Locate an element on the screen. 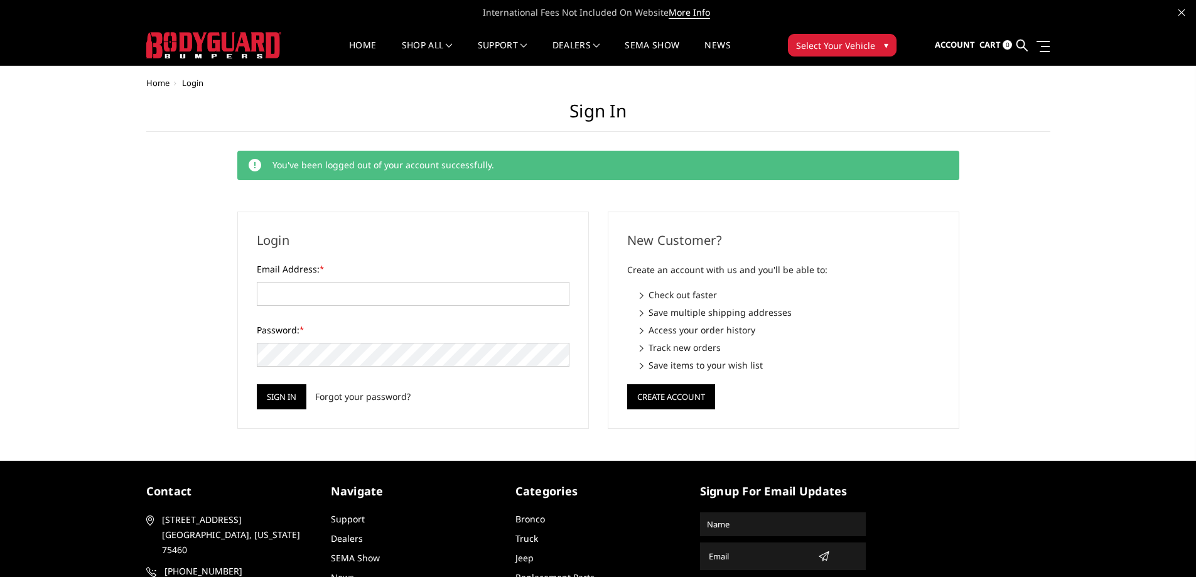  button: Select Your Vehicle is located at coordinates (842, 45).